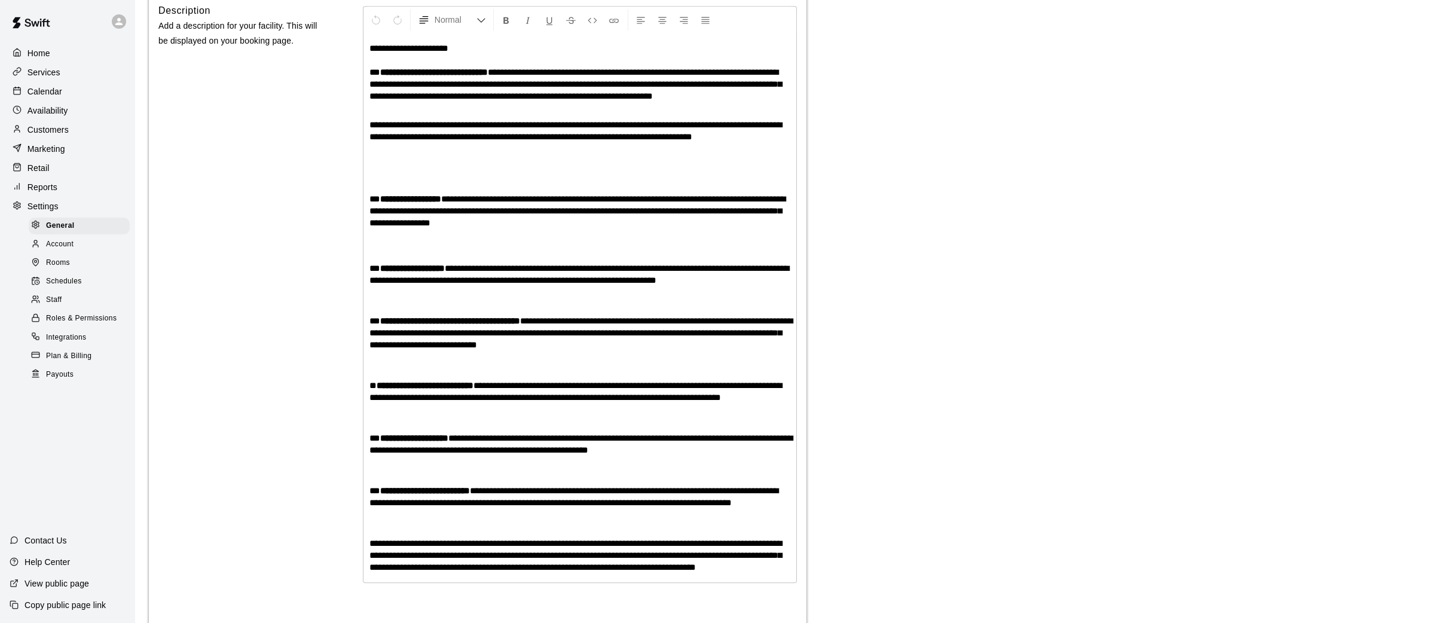  I want to click on a: Staff, so click(81, 300).